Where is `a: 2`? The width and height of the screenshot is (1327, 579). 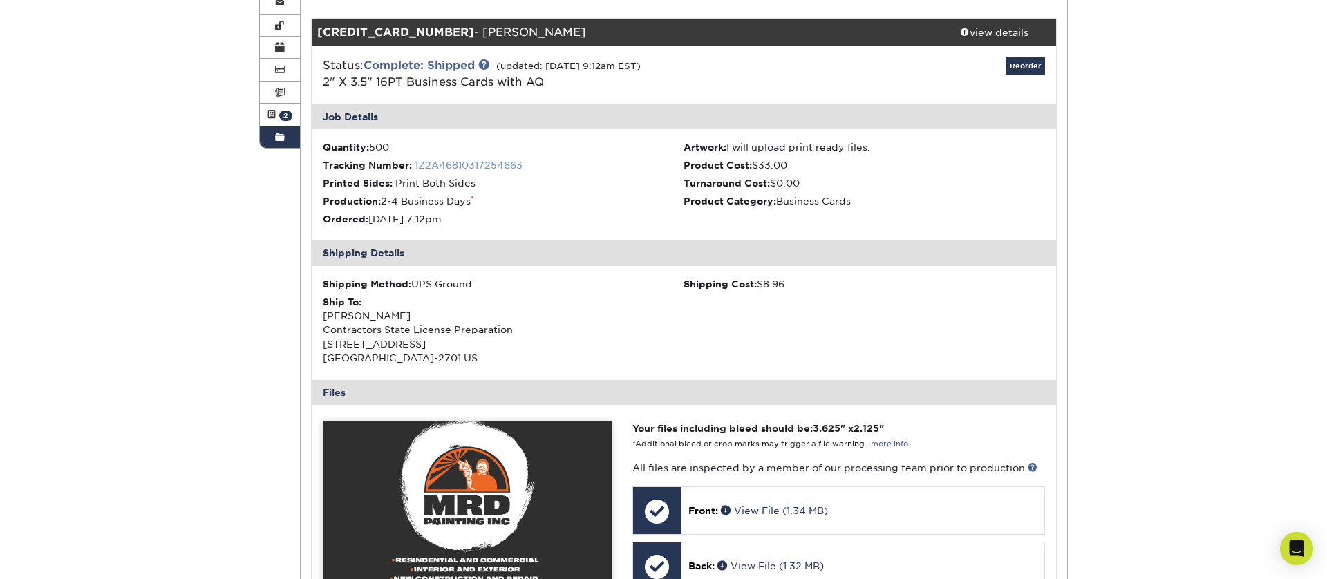 a: 2 is located at coordinates (280, 115).